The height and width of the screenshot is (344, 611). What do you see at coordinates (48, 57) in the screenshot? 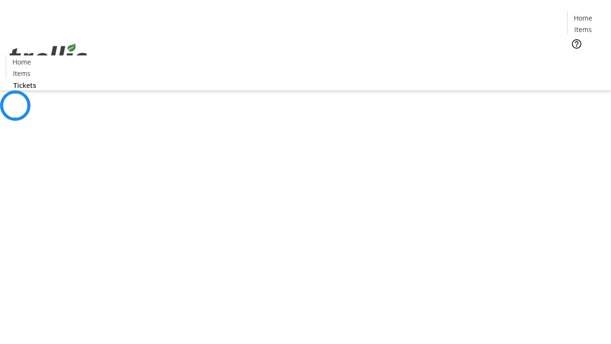
I see `img: Orient E2E Organization 6JrRoDDGgw's Logo` at bounding box center [48, 57].